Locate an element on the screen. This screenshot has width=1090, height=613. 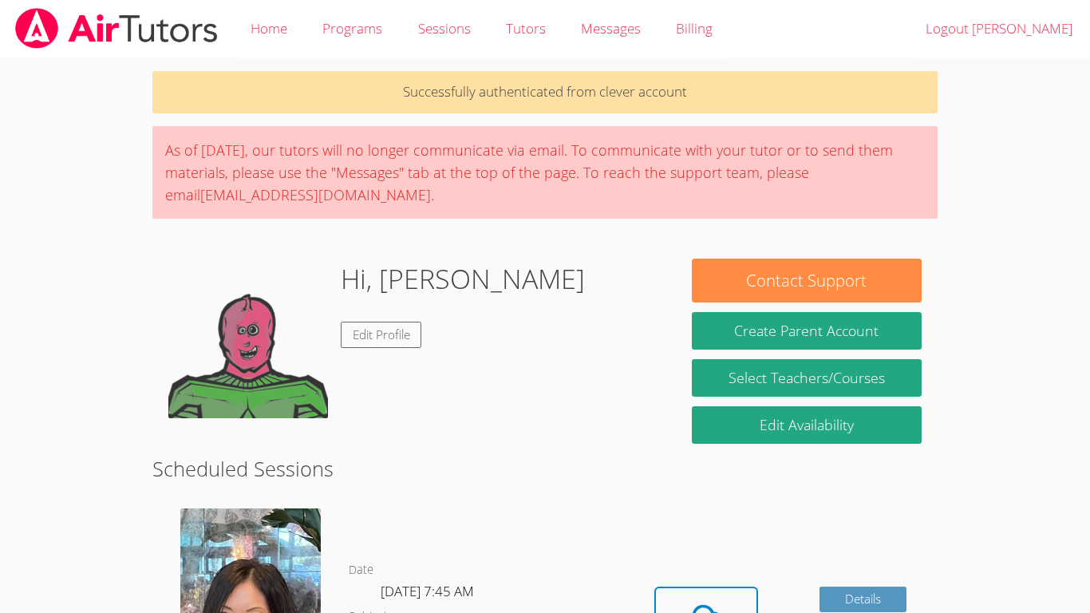
h2: Scheduled Sessions is located at coordinates (545, 468).